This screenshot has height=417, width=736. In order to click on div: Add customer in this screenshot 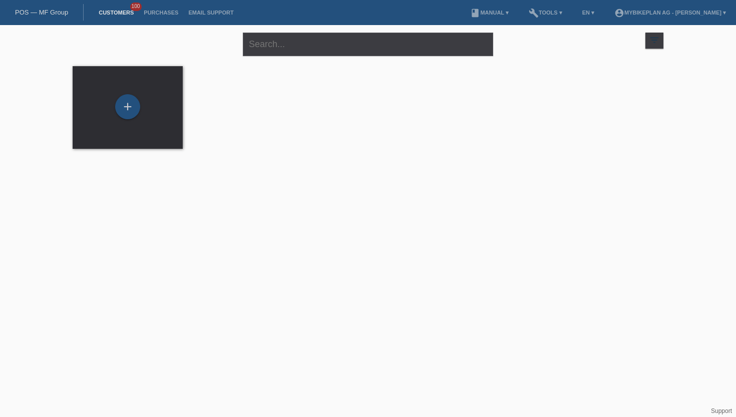, I will do `click(128, 107)`.